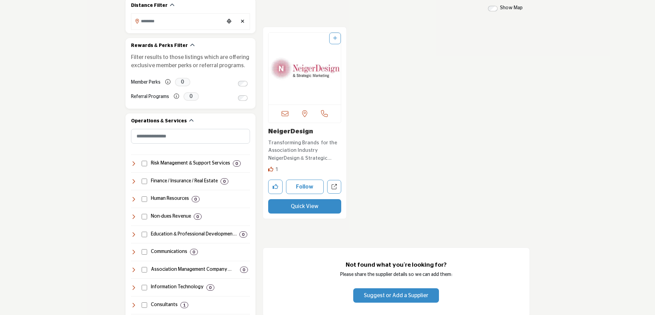 This screenshot has height=315, width=655. What do you see at coordinates (210, 288) in the screenshot?
I see `div: 0 Results For Information Technology` at bounding box center [210, 288].